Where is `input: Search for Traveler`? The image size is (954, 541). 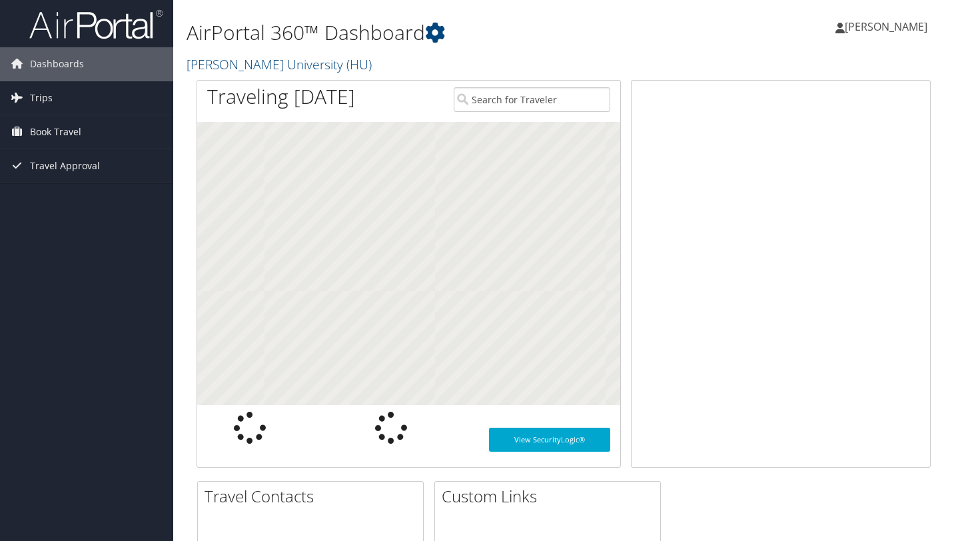
input: Search for Traveler is located at coordinates (532, 99).